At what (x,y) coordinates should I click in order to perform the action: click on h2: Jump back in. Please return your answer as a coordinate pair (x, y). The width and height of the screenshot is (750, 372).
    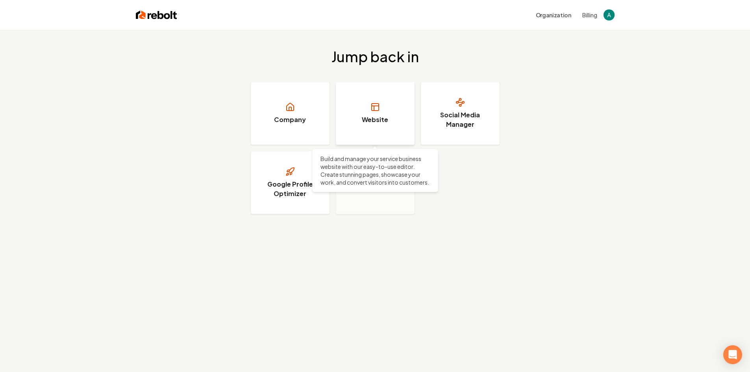
    Looking at the image, I should click on (375, 57).